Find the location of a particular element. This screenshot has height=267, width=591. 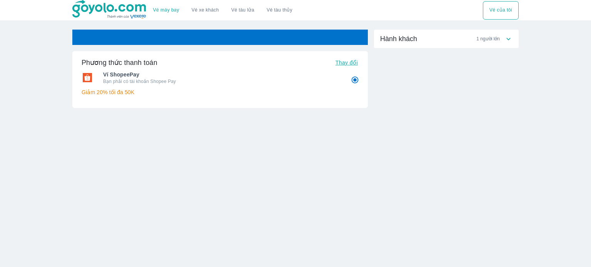

button: Vé tàu thủy is located at coordinates (279, 10).